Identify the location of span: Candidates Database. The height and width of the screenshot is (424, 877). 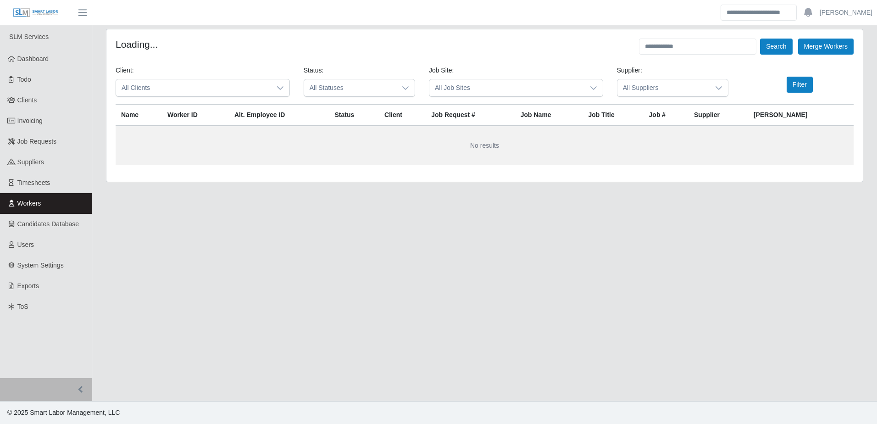
(48, 224).